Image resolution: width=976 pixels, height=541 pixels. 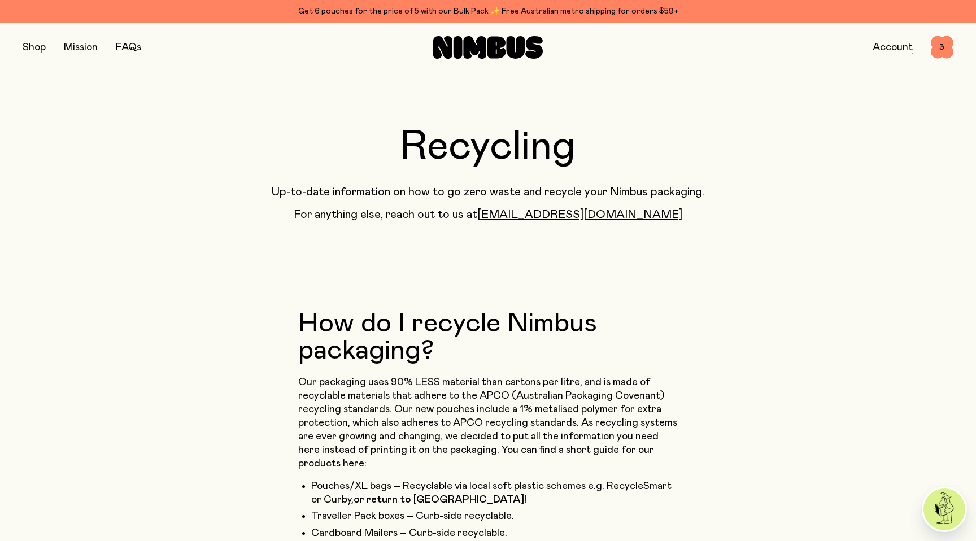 What do you see at coordinates (488, 324) in the screenshot?
I see `h2: How do I recycle Nimbus packaging?` at bounding box center [488, 324].